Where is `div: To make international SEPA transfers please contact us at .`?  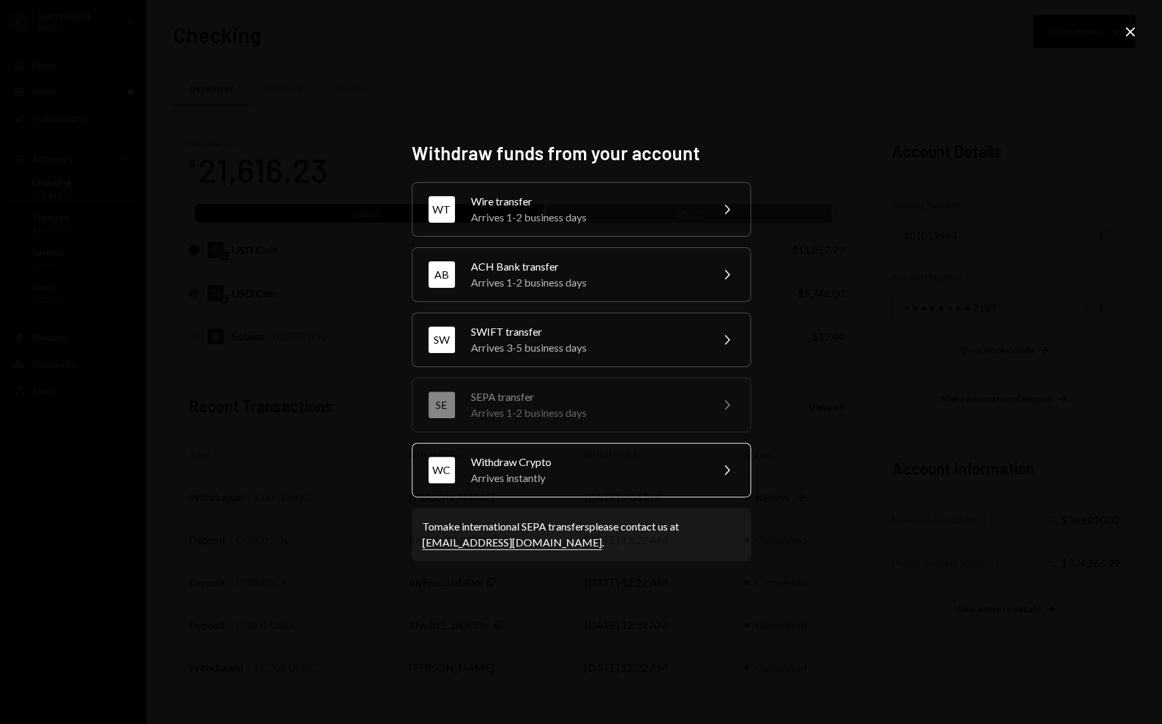
div: To make international SEPA transfers please contact us at . is located at coordinates (581, 535).